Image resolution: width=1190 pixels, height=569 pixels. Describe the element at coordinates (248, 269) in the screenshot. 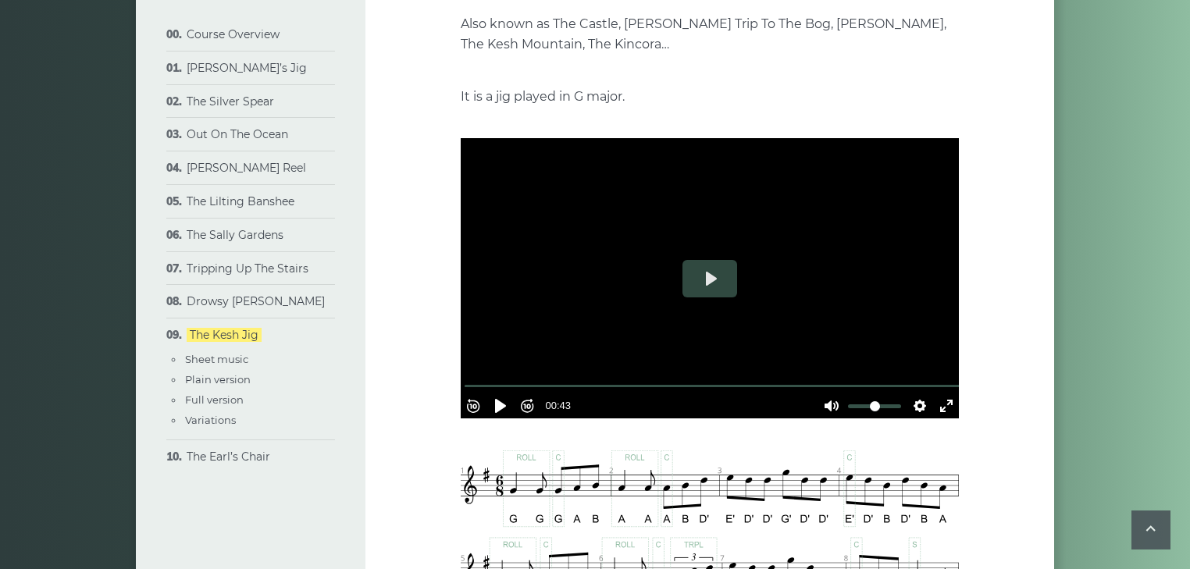

I see `a: Tripping Up The Stairs` at that location.